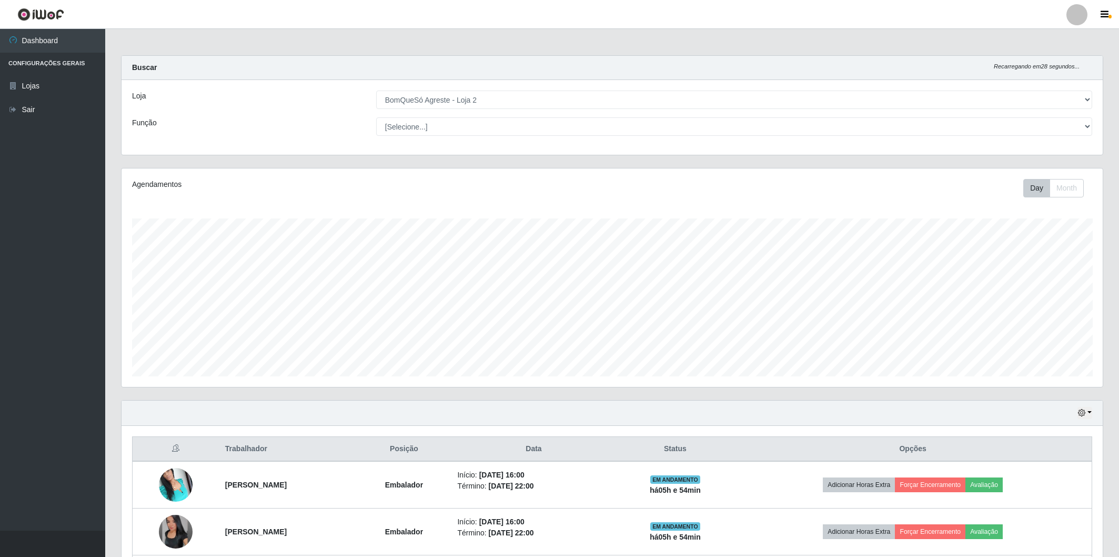 The width and height of the screenshot is (1119, 557). I want to click on i: Recarregando em 28 segundos..., so click(1036, 66).